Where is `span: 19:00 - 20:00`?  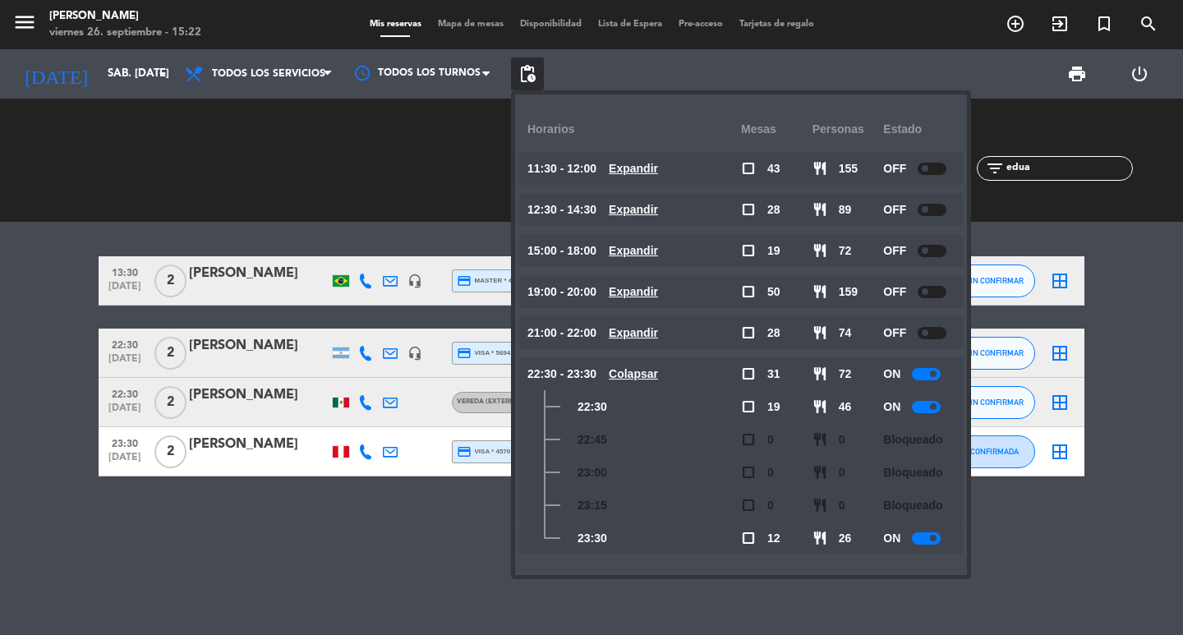 span: 19:00 - 20:00 is located at coordinates (562, 292).